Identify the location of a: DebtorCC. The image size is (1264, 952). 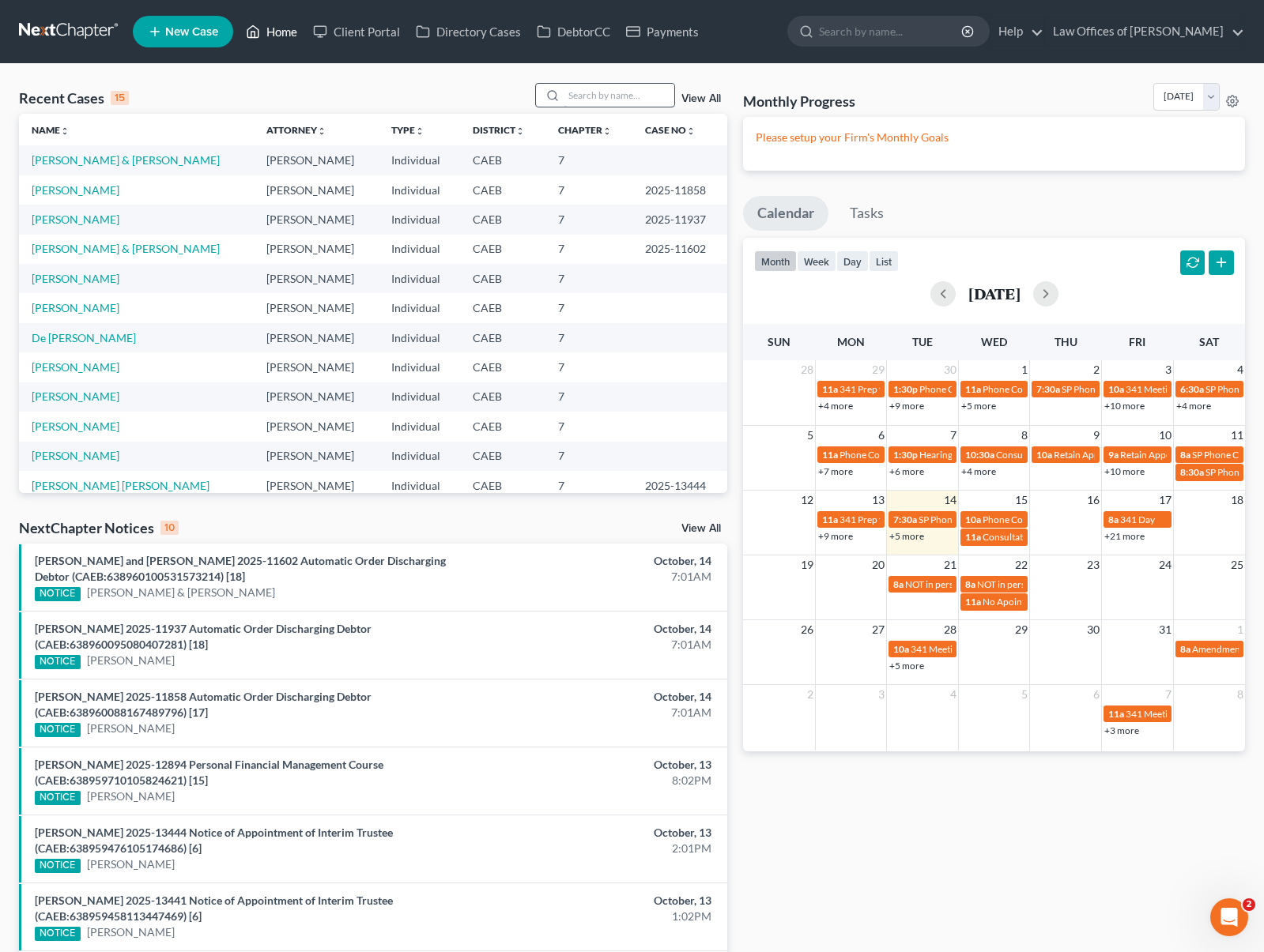
(573, 31).